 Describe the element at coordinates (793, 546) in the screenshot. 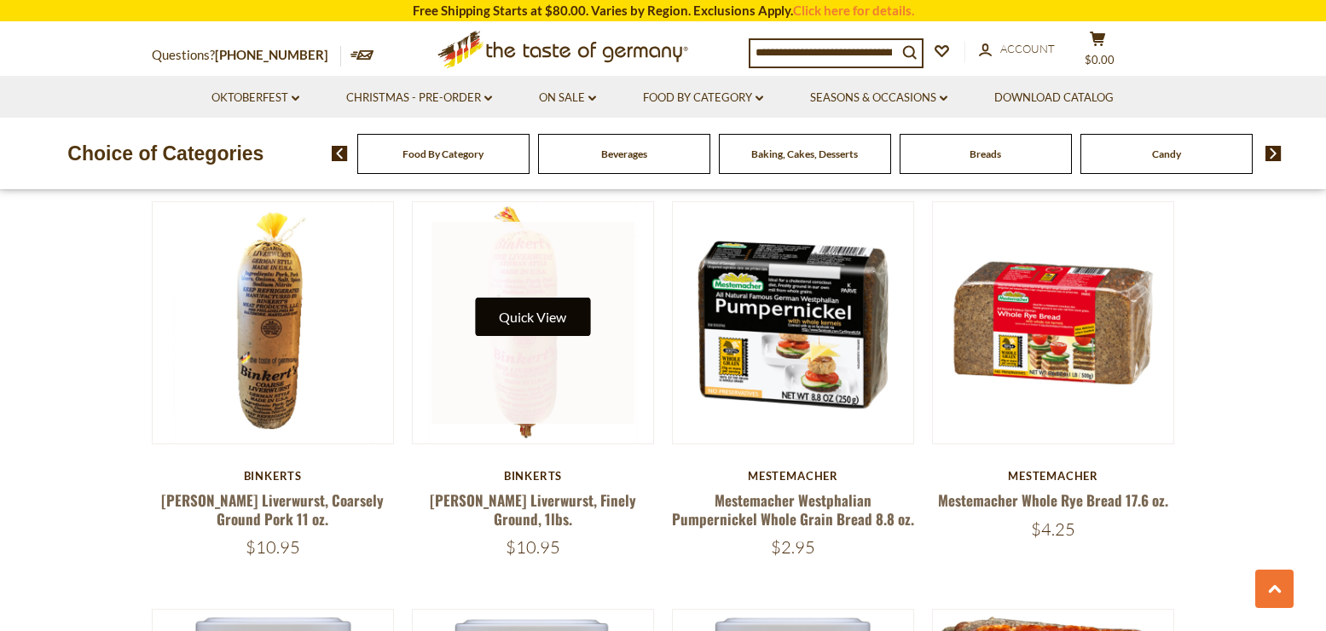

I see `span: $2.95` at that location.